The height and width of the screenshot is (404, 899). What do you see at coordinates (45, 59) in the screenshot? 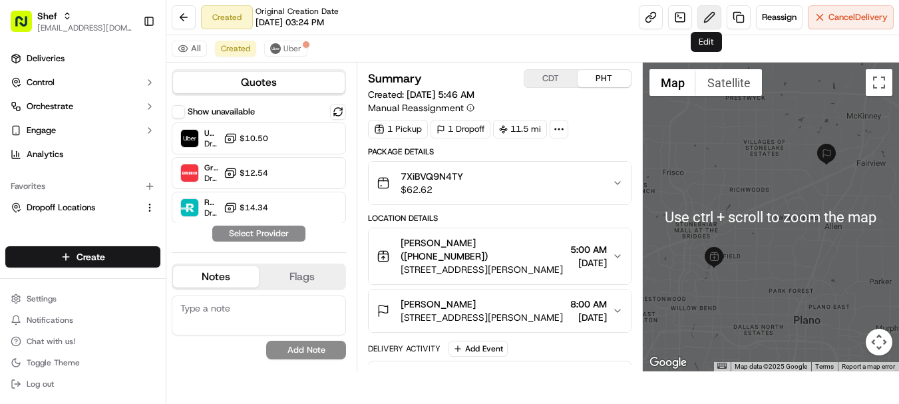
I see `span: Deliveries` at bounding box center [45, 59].